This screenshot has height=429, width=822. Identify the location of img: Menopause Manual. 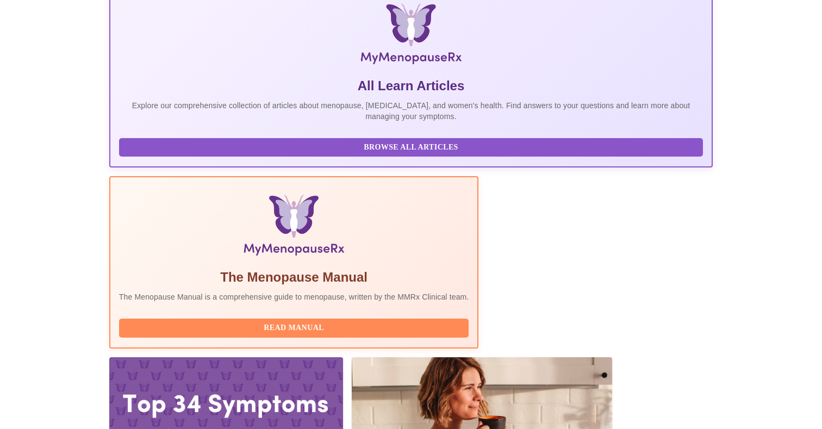
(294, 227).